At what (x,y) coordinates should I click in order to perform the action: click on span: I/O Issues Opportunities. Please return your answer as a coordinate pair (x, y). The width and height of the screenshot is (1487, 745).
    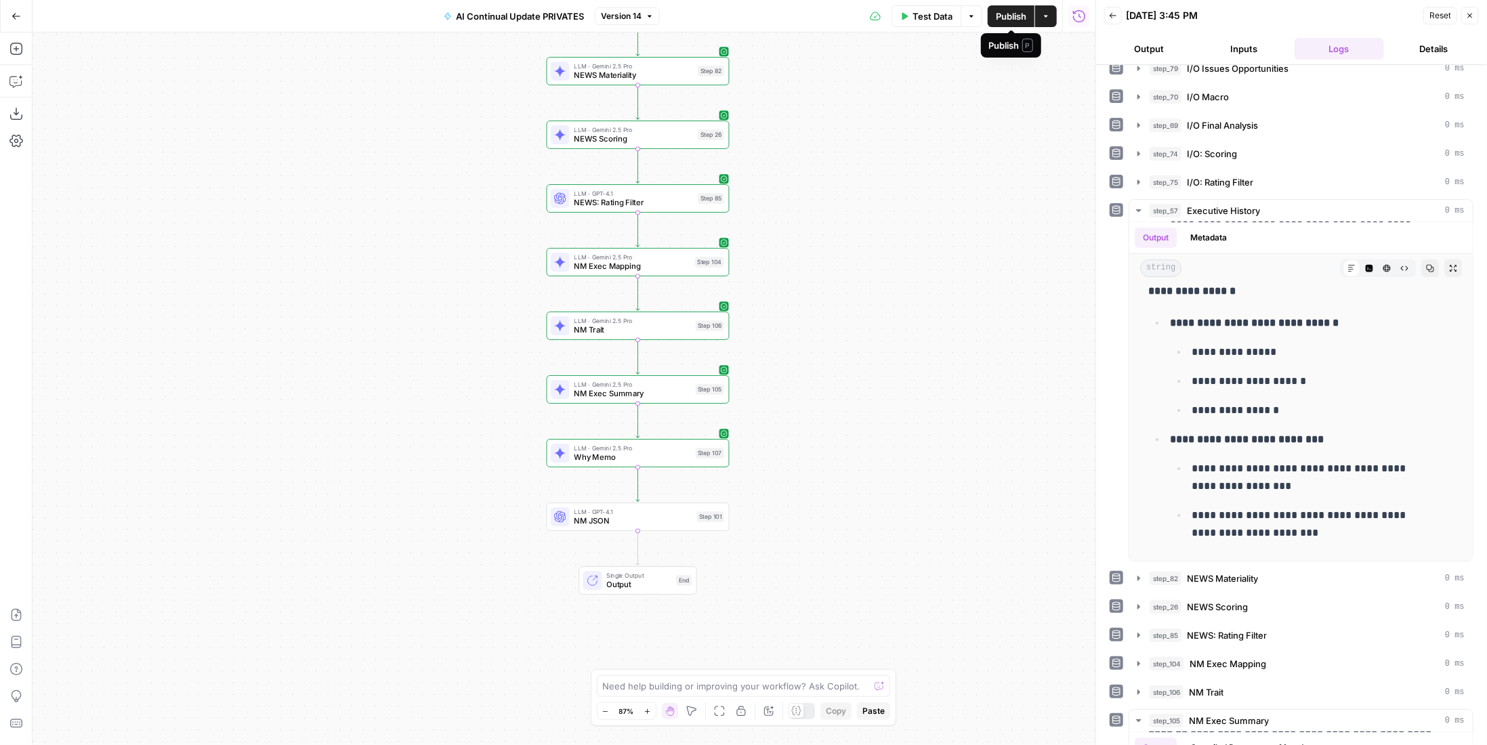
    Looking at the image, I should click on (1238, 68).